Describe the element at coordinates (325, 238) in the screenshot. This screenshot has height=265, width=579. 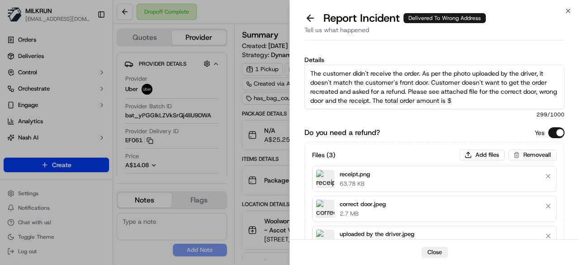
I see `img: uploaded by the driver.jpeg` at that location.